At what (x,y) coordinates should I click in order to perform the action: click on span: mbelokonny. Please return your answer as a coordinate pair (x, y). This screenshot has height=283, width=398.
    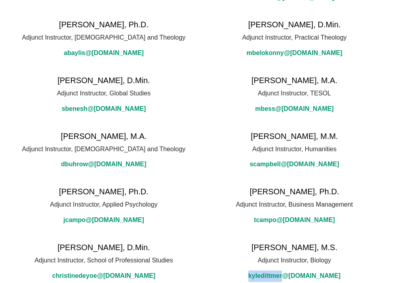
    Looking at the image, I should click on (265, 53).